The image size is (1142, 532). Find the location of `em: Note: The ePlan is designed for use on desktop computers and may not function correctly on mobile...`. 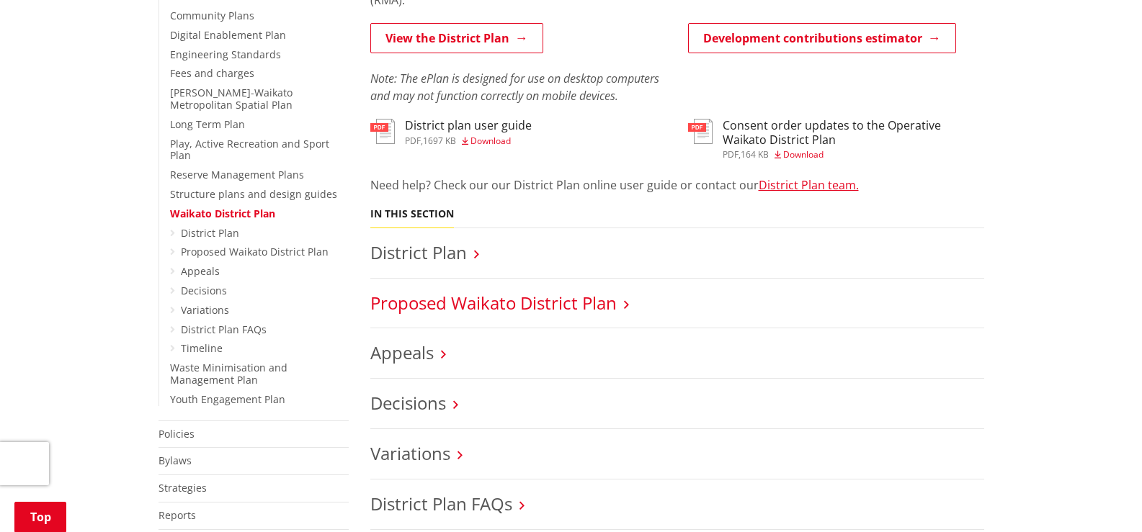

em: Note: The ePlan is designed for use on desktop computers and may not function correctly on mobile... is located at coordinates (514, 87).